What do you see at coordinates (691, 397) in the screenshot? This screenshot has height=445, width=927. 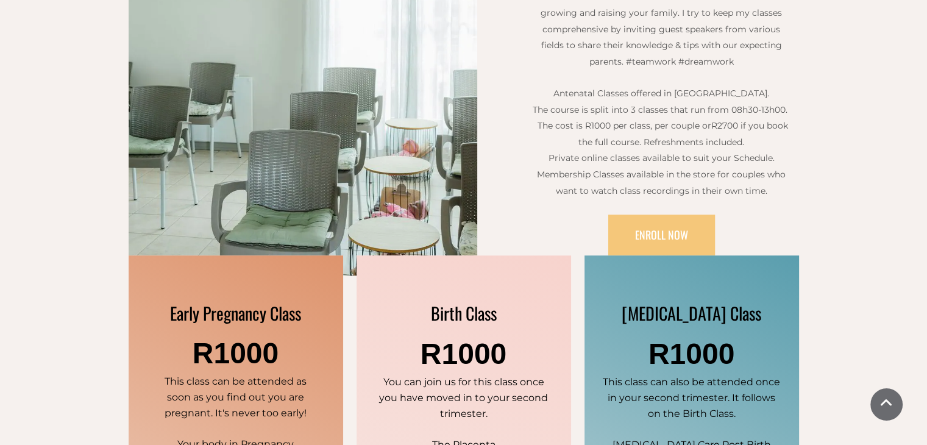 I see `span: This class can also be attended once in your second trimester. It follows on the Birth Class.` at bounding box center [691, 397].